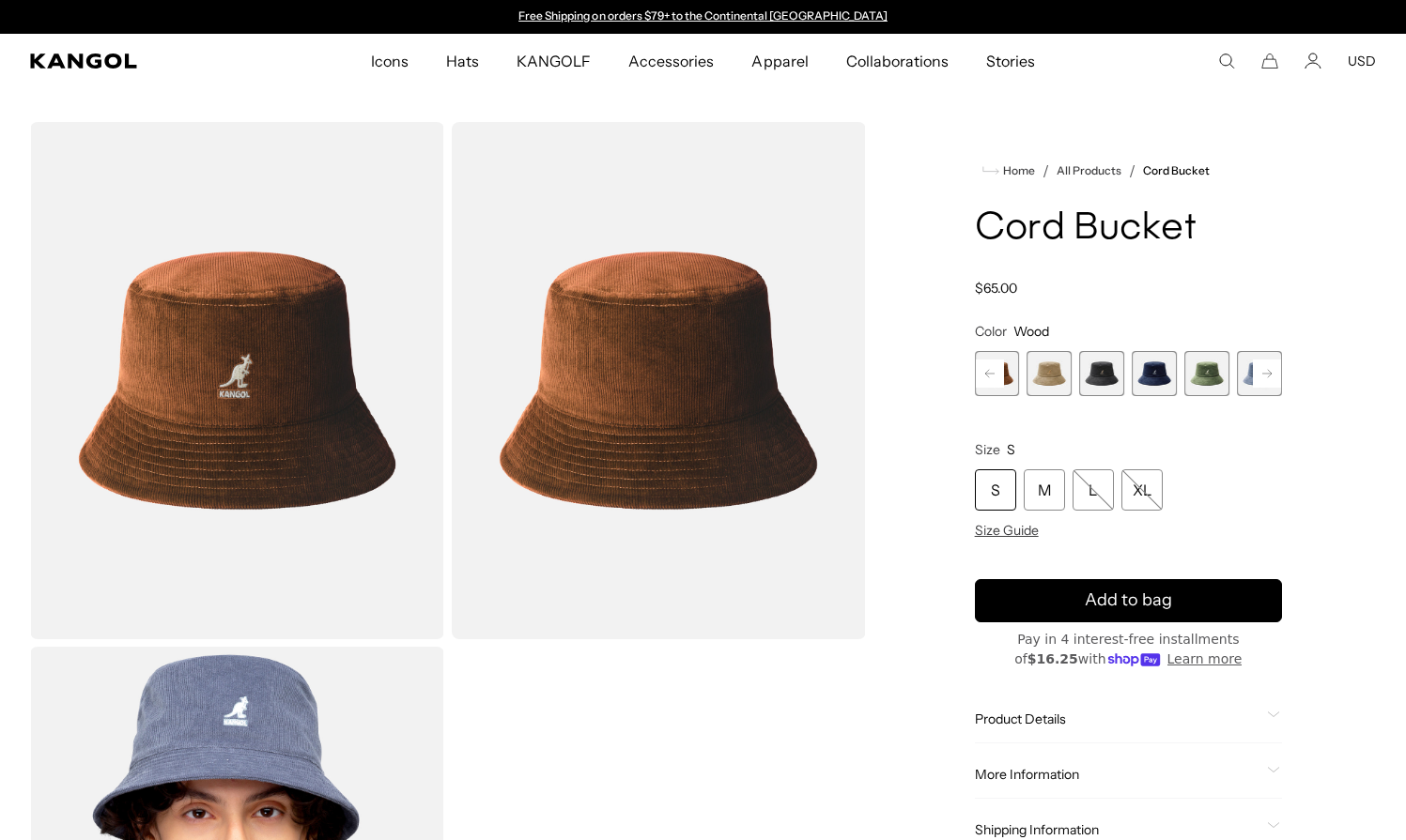 Image resolution: width=1406 pixels, height=840 pixels. I want to click on div: 7 of 9, so click(1259, 374).